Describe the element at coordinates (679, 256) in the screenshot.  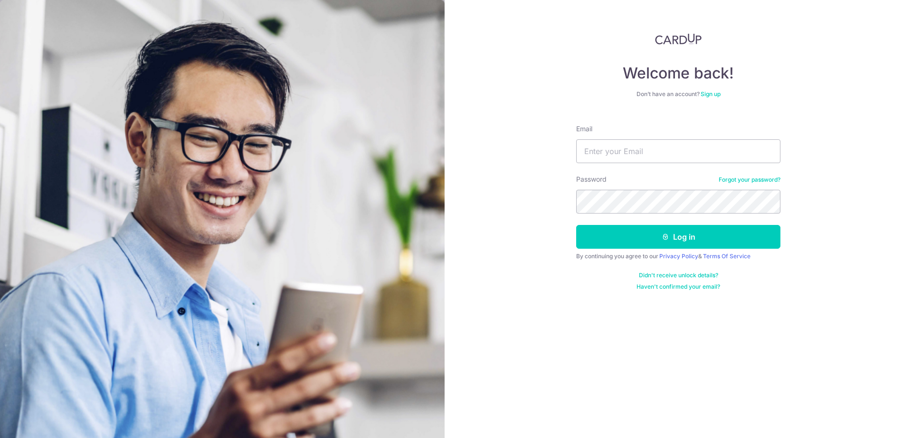
I see `a: Privacy Policy` at that location.